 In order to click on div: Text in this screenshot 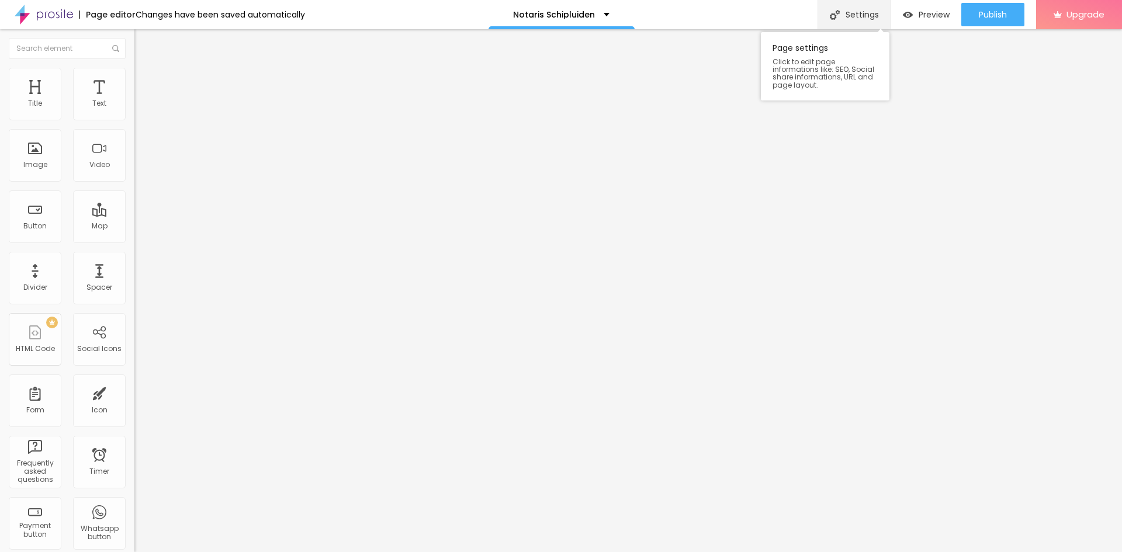, I will do `click(99, 103)`.